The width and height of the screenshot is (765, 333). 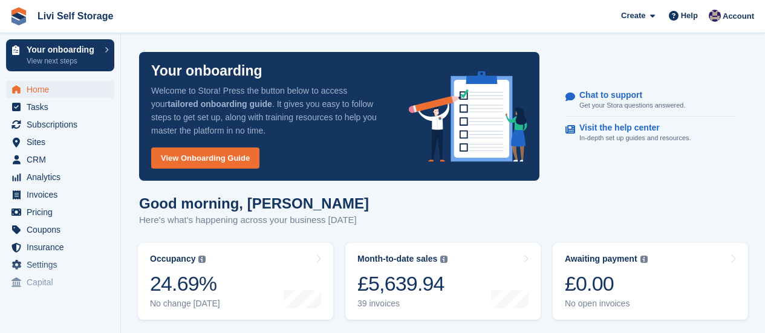 What do you see at coordinates (63, 265) in the screenshot?
I see `span: Settings` at bounding box center [63, 265].